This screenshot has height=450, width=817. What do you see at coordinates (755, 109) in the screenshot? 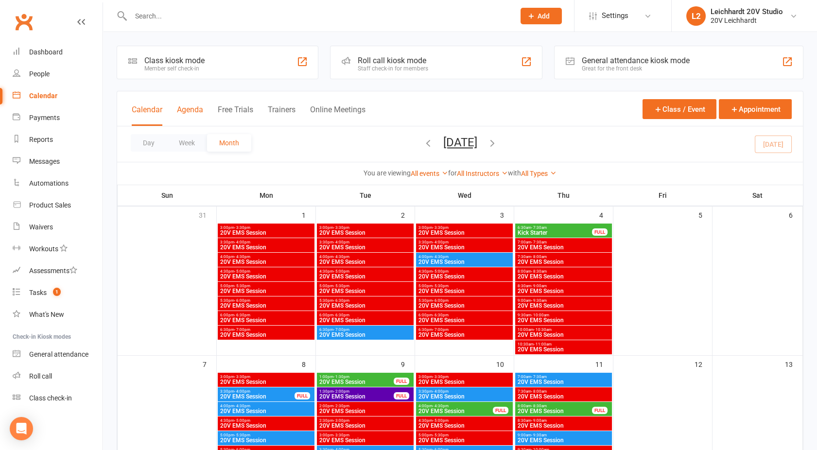
I see `button: Appointment` at bounding box center [755, 109].